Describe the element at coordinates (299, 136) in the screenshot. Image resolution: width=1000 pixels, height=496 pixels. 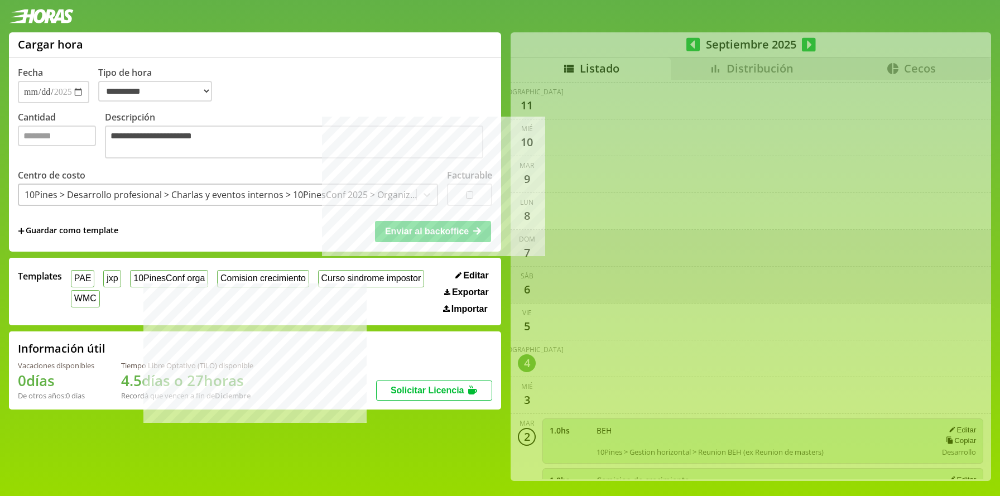
I see `label: Descripción` at that location.